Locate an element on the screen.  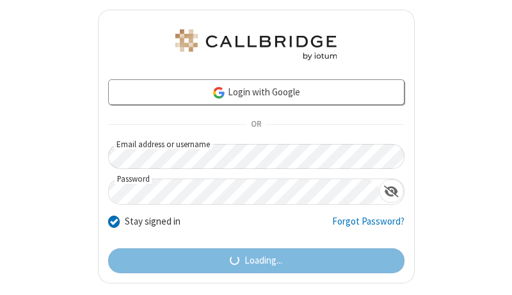
a: Forgot Password? is located at coordinates (368, 226).